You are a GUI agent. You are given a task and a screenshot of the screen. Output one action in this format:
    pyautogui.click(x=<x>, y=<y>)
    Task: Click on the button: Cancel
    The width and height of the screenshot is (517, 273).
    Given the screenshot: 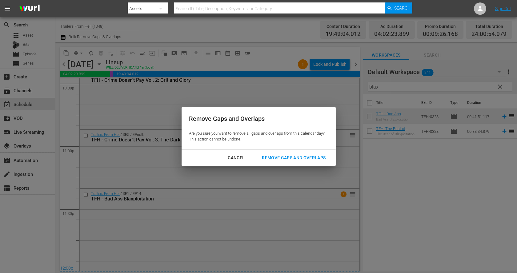 What is the action you would take?
    pyautogui.click(x=236, y=158)
    